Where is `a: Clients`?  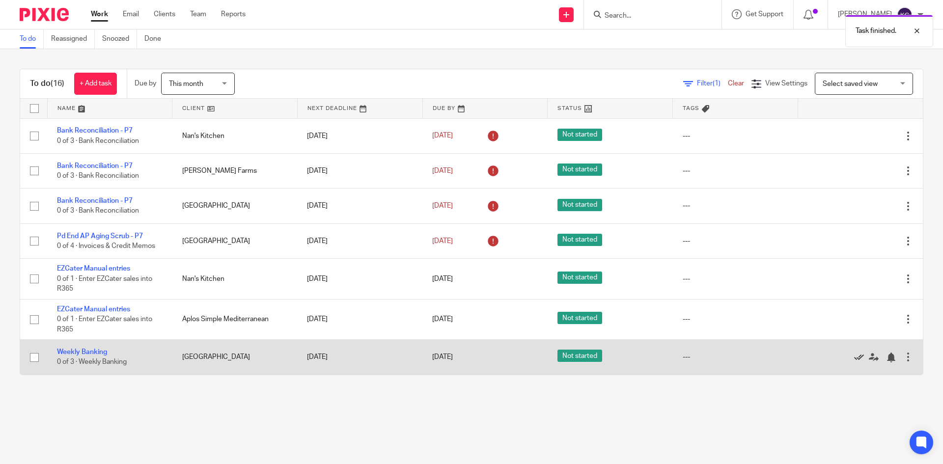
a: Clients is located at coordinates (165, 14).